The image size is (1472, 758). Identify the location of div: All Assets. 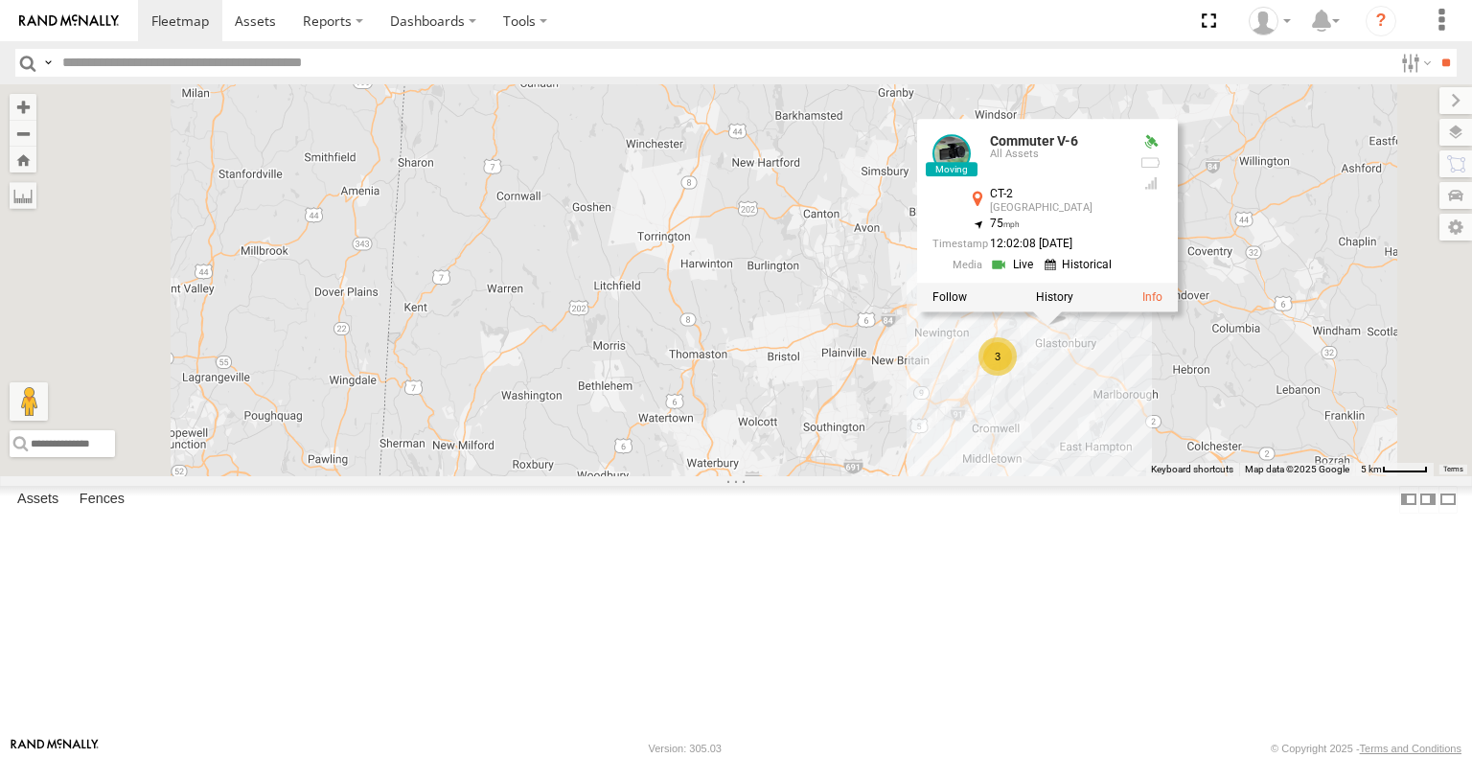
(1057, 155).